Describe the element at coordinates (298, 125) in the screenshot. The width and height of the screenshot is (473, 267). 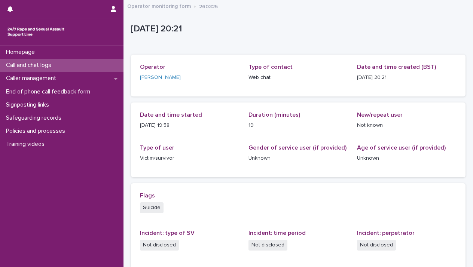
I see `p: 19` at that location.